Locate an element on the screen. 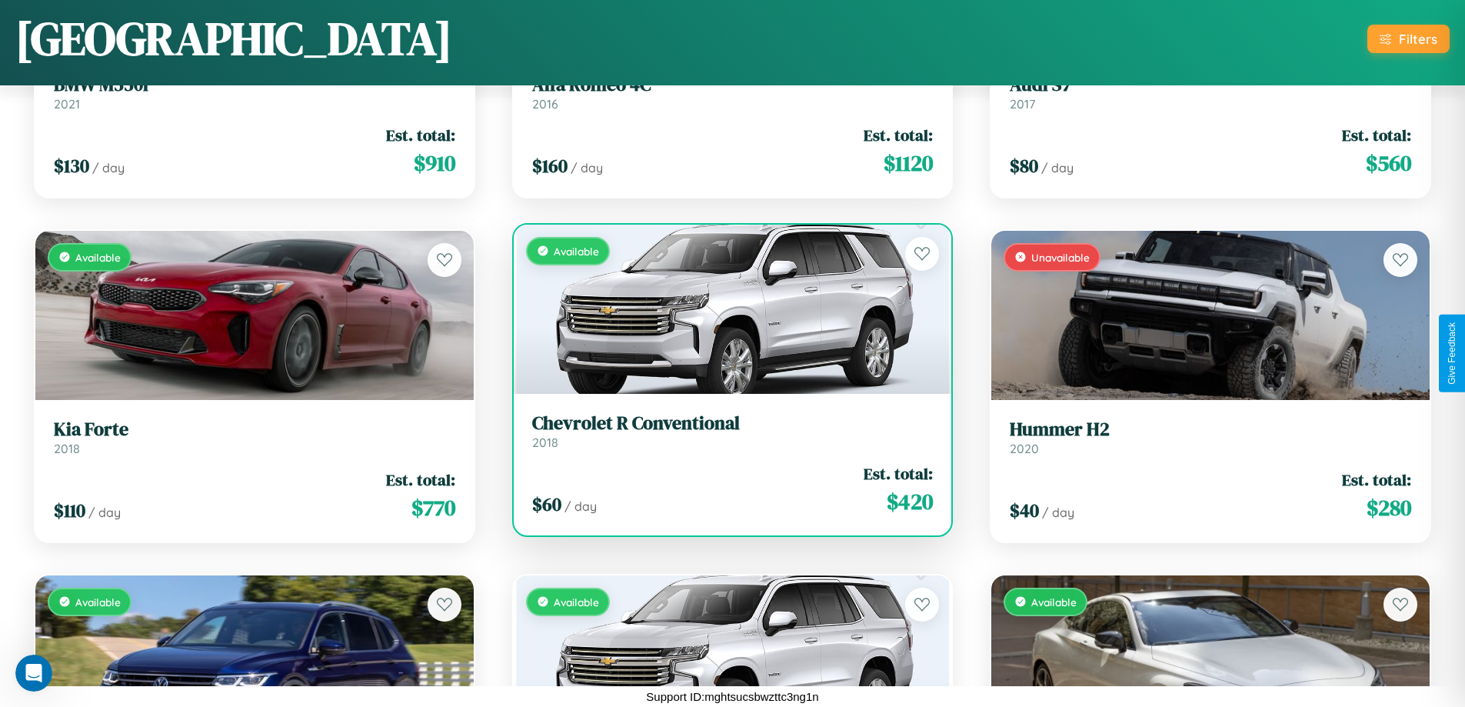 The height and width of the screenshot is (707, 1465). span: $ 420 is located at coordinates (910, 502).